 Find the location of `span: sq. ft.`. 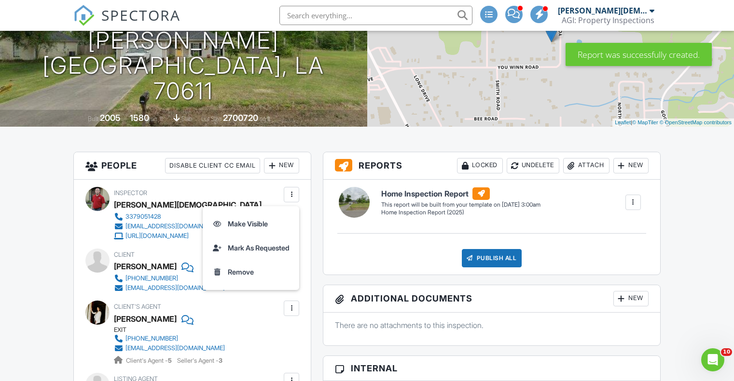

span: sq. ft. is located at coordinates (157, 119).